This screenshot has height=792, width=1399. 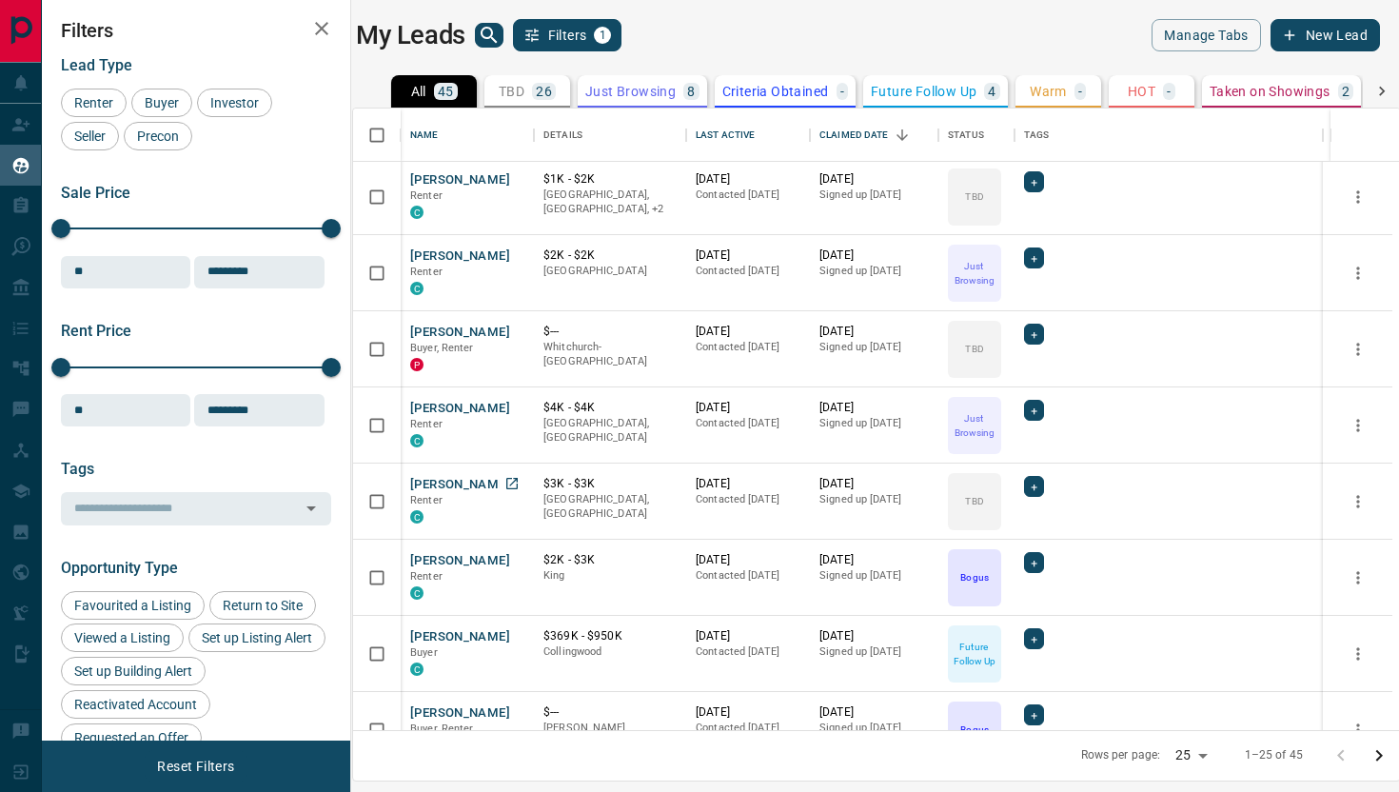 What do you see at coordinates (543, 91) in the screenshot?
I see `p: 26` at bounding box center [543, 91].